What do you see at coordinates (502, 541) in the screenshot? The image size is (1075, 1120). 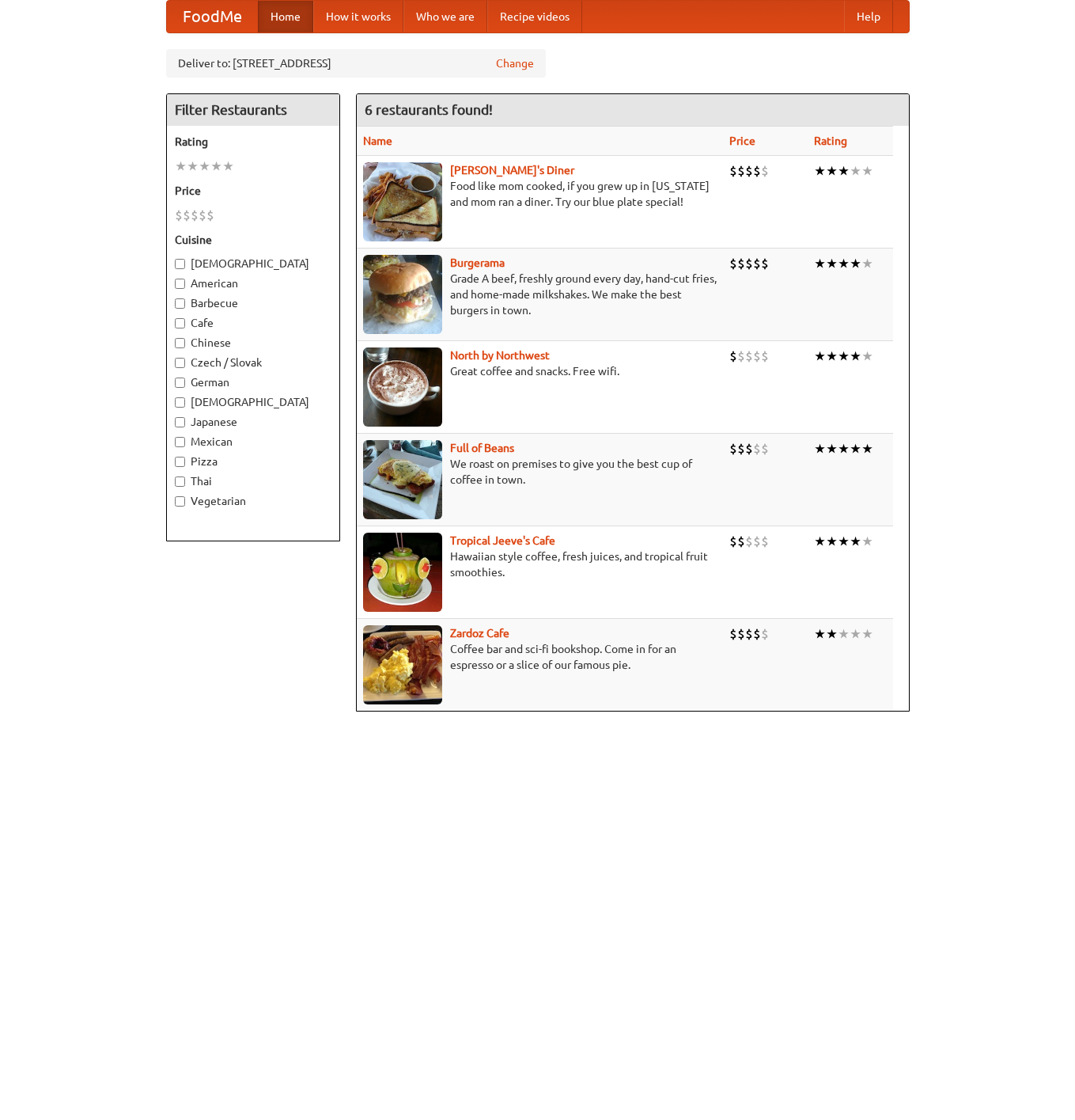 I see `a: Tropical Jeeve's Cafe` at bounding box center [502, 541].